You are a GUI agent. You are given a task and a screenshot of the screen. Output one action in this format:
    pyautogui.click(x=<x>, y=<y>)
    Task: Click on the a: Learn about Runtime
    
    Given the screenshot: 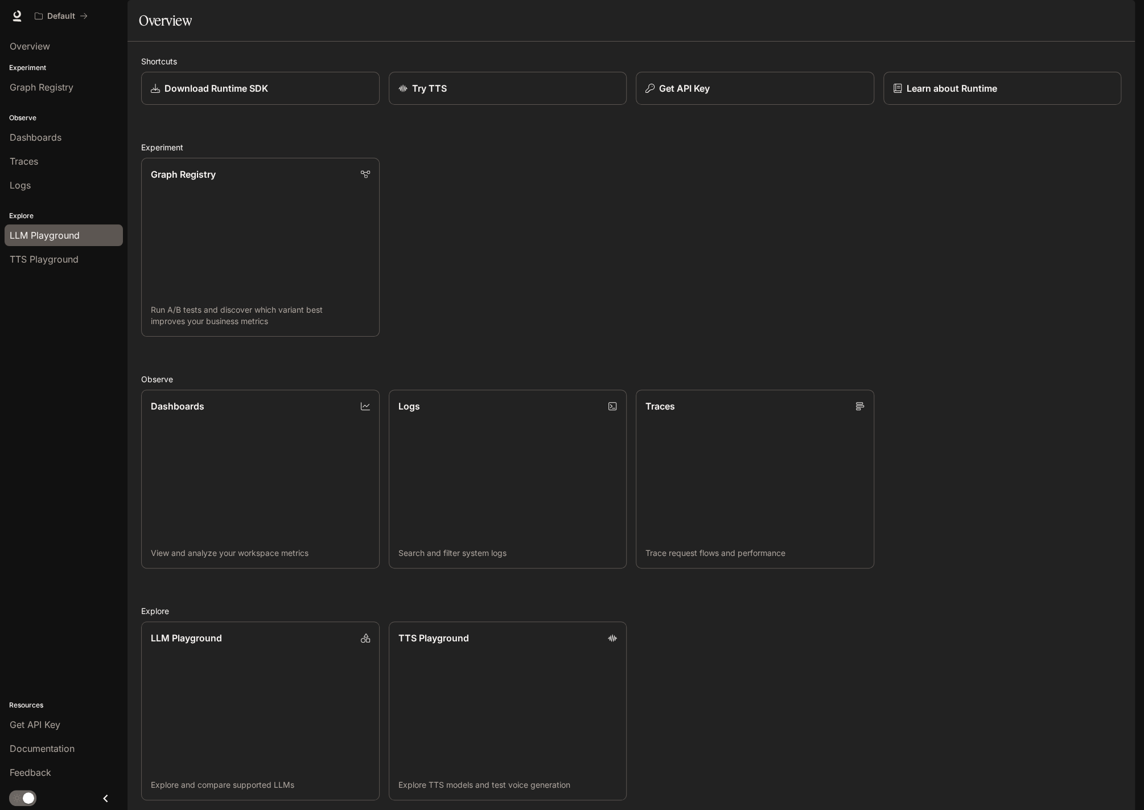 What is the action you would take?
    pyautogui.click(x=1003, y=88)
    